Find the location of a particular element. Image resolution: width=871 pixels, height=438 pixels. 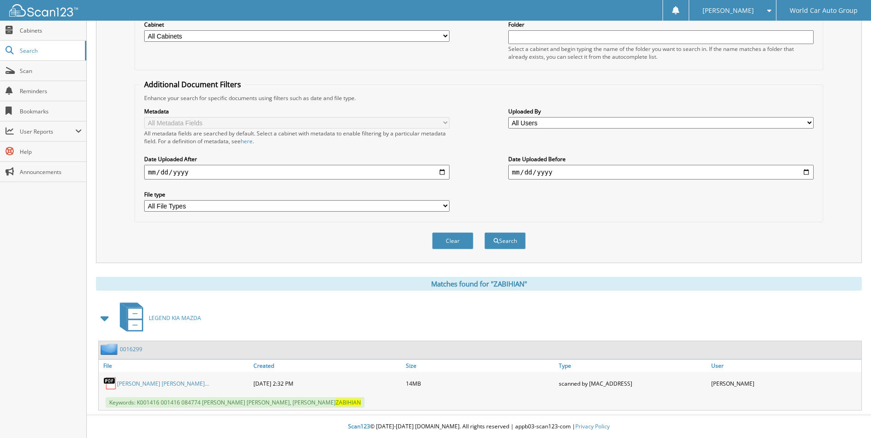

img: scan123-logo-white.svg is located at coordinates (44, 10).